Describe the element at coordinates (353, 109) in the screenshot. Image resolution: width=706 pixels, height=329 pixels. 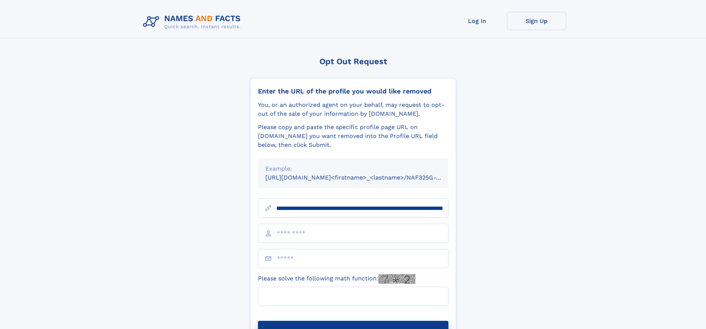
I see `div: You, or an authorized agent on your behalf, may request to opt-out of the sale of your informatio...` at that location.